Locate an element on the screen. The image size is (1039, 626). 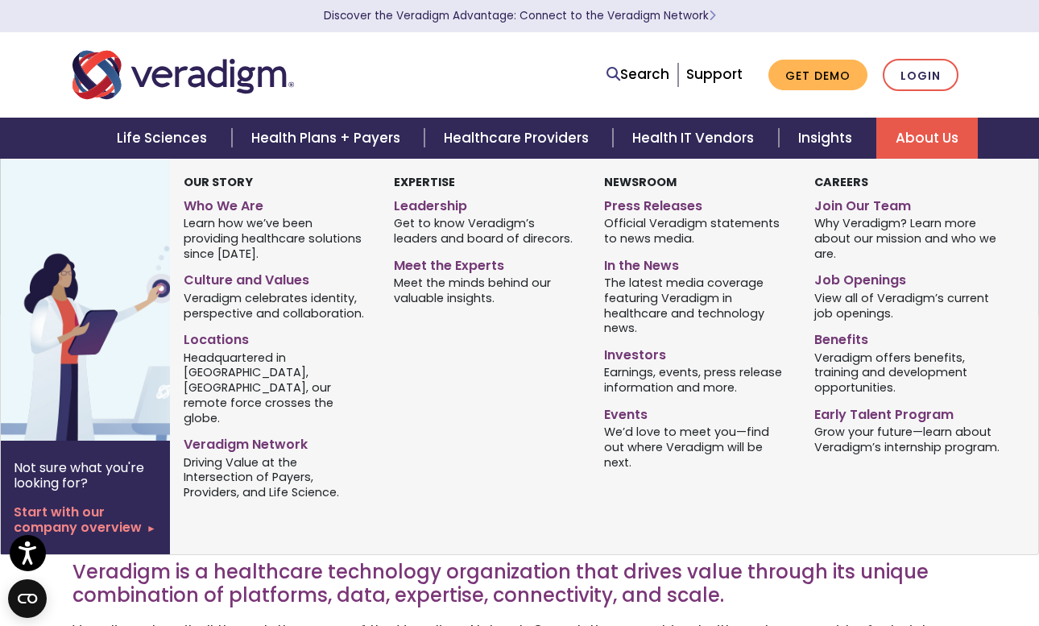
img: Vector image of Veradigm’s Story is located at coordinates (131, 300).